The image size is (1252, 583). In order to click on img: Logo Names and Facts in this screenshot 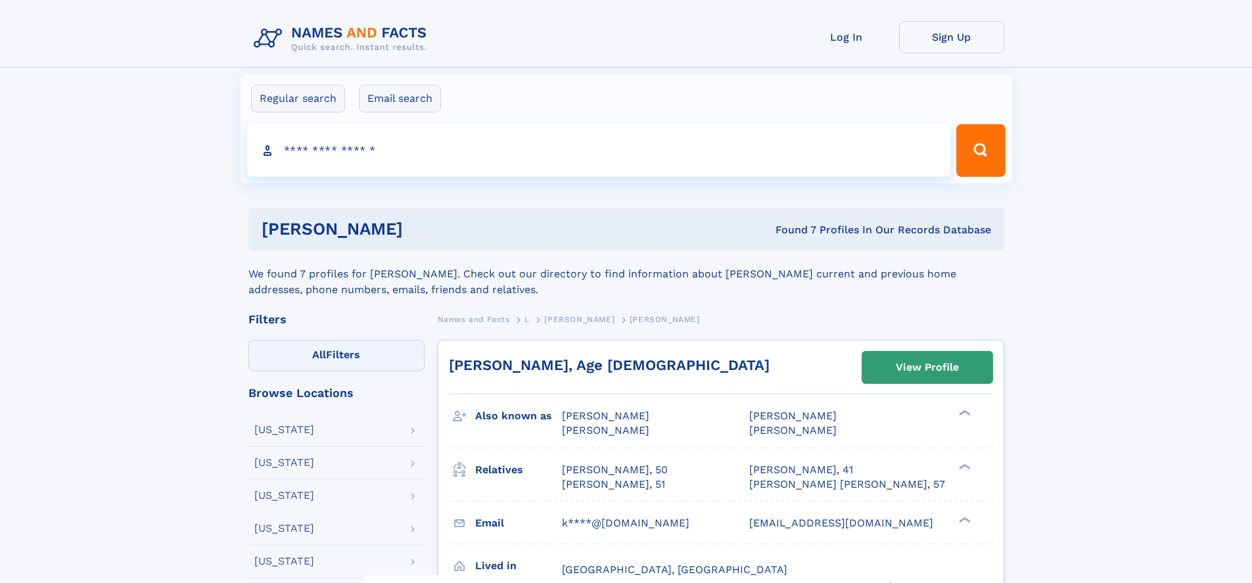, I will do `click(343, 39)`.